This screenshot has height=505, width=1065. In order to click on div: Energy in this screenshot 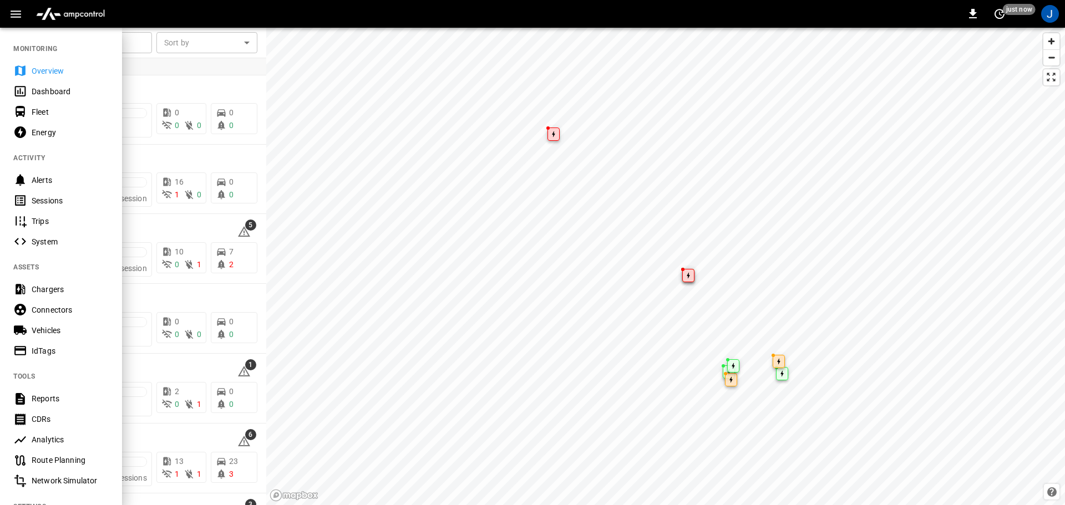, I will do `click(70, 133)`.